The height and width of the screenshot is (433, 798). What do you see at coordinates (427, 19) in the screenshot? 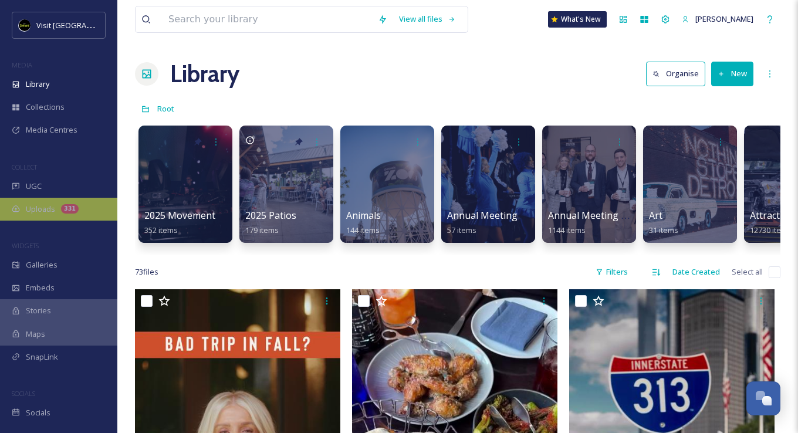
I see `a: View all files` at bounding box center [427, 19].